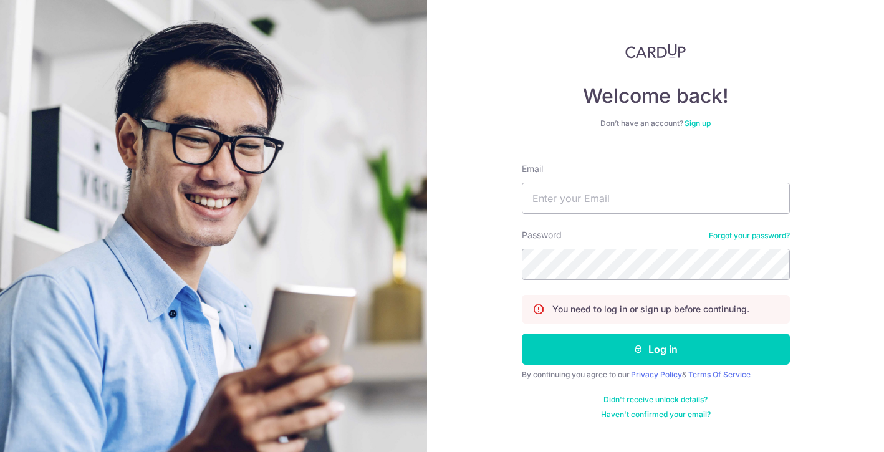  Describe the element at coordinates (698, 123) in the screenshot. I see `a: Sign up` at that location.